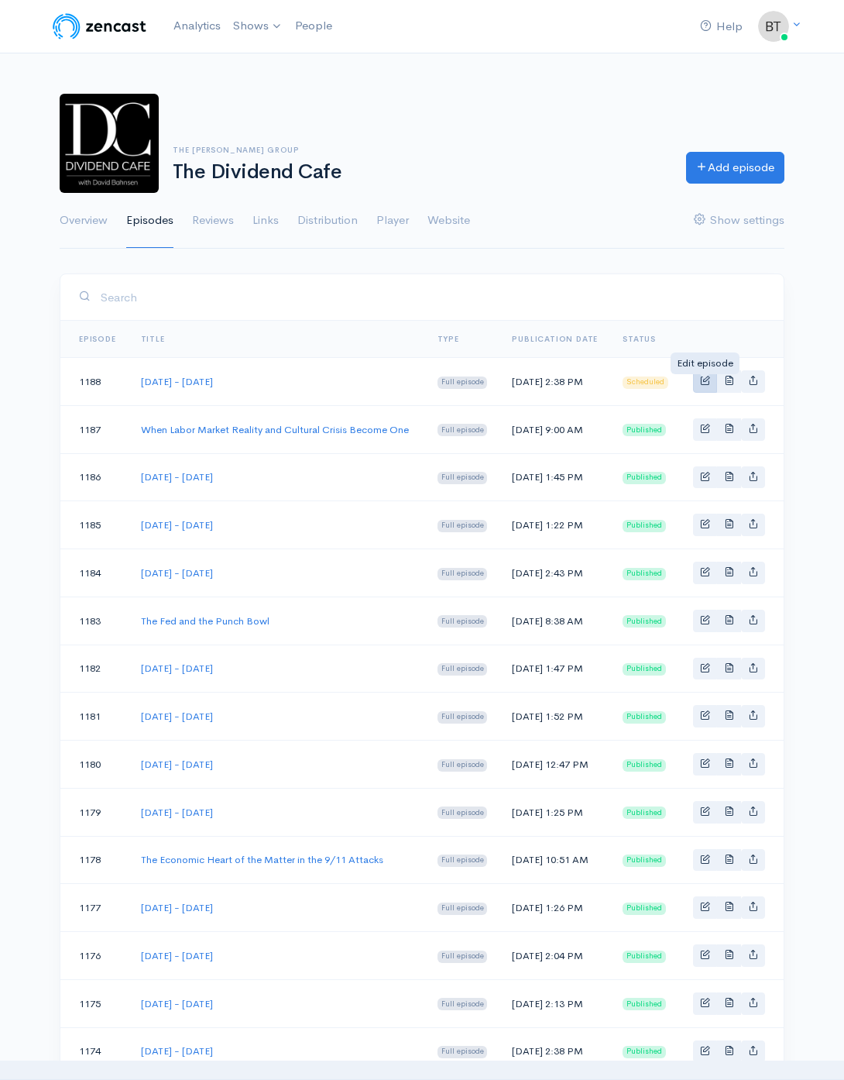 The width and height of the screenshot is (844, 1080). I want to click on td: 1188, so click(95, 382).